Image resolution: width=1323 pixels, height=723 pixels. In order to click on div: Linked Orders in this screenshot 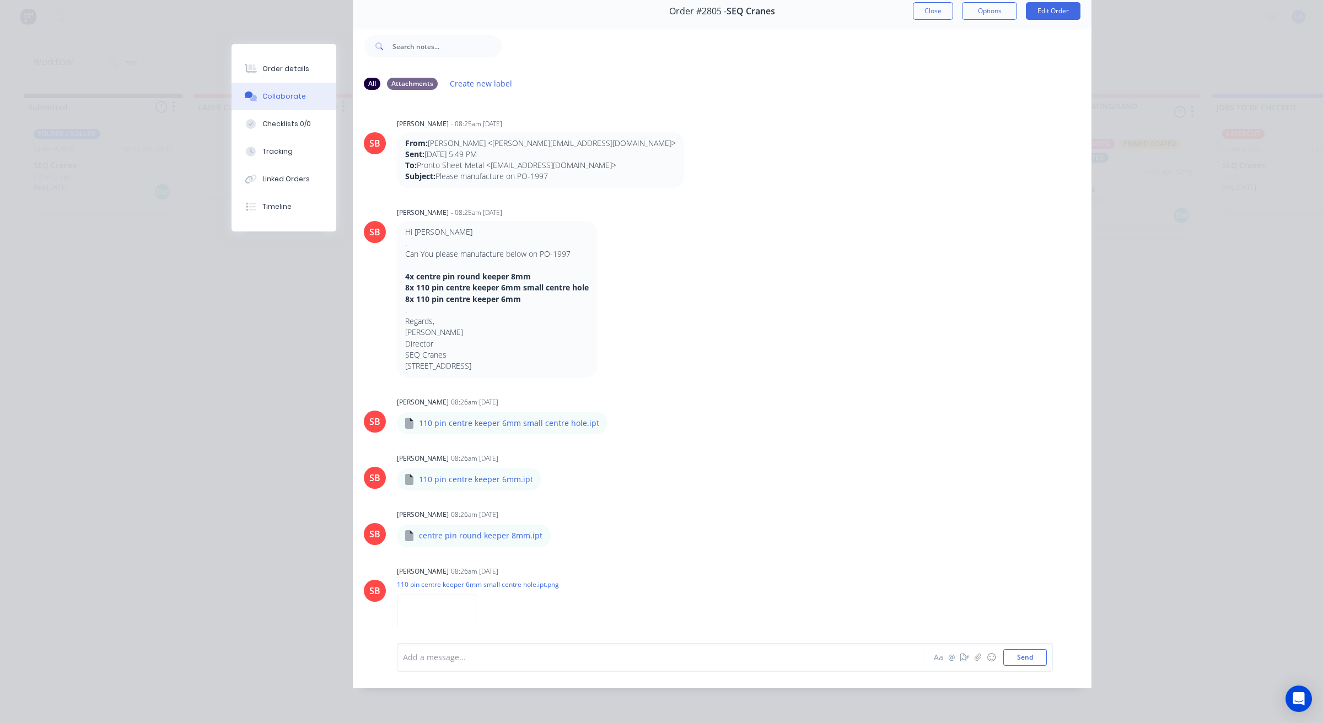, I will do `click(286, 179)`.